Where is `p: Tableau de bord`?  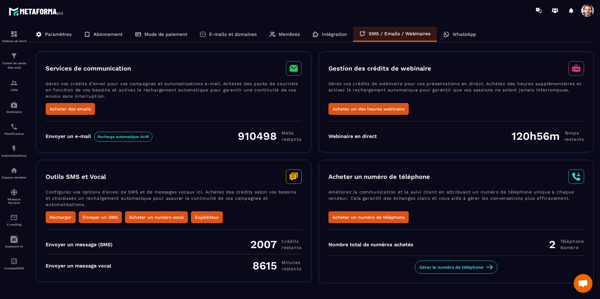 p: Tableau de bord is located at coordinates (14, 41).